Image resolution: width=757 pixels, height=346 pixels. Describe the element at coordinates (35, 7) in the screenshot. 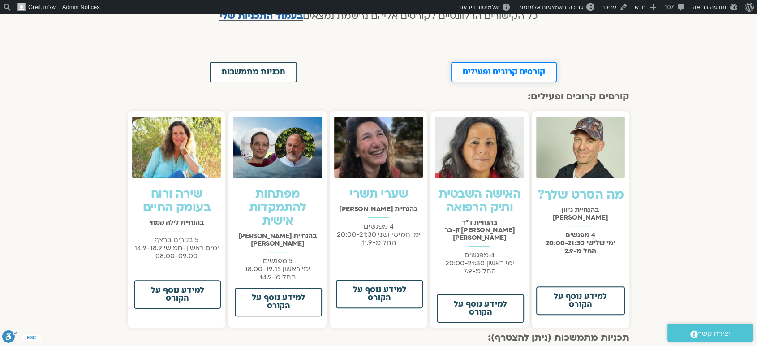

I see `span: Greif` at that location.